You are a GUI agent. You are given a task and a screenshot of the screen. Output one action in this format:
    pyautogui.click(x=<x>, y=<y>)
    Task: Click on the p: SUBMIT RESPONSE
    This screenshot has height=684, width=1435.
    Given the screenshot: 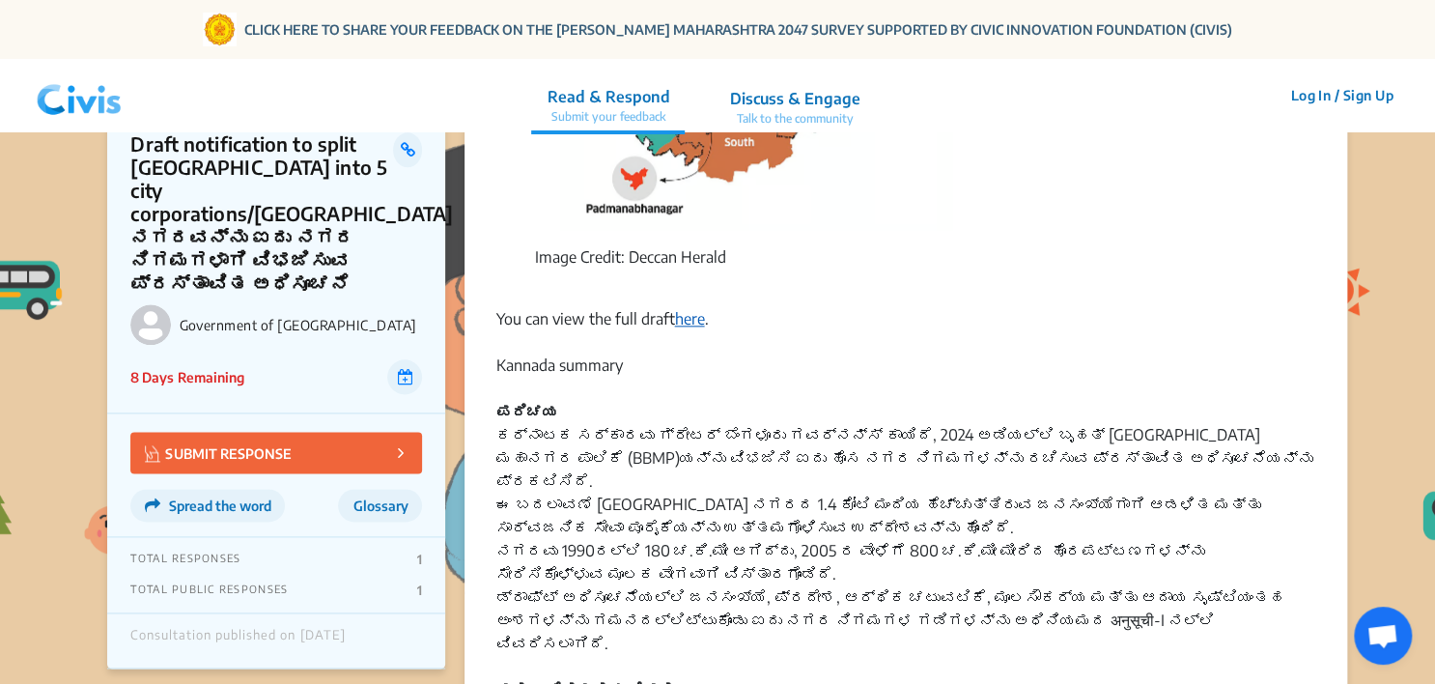 What is the action you would take?
    pyautogui.click(x=217, y=452)
    